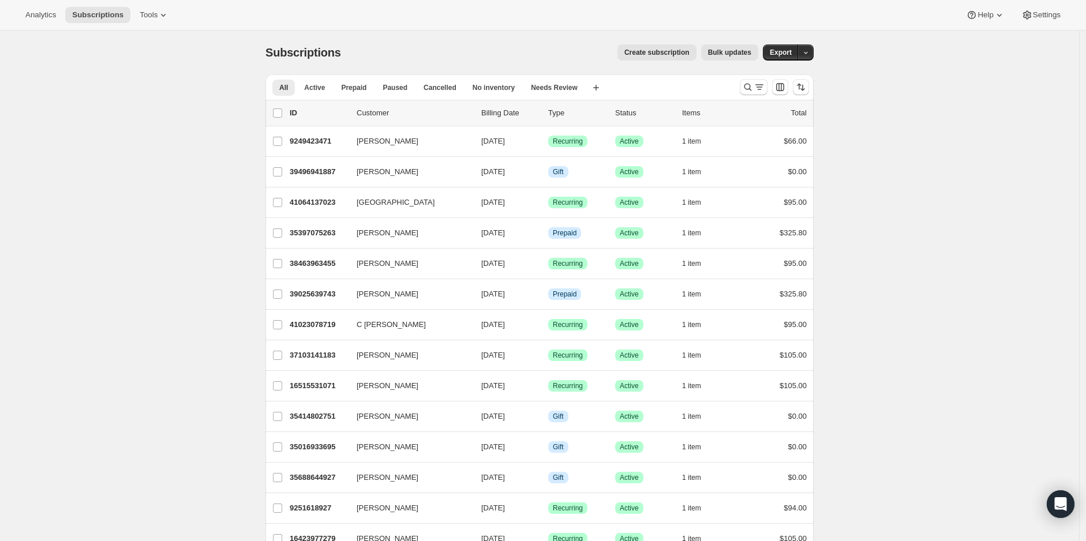 The width and height of the screenshot is (1086, 541). I want to click on span: All, so click(283, 88).